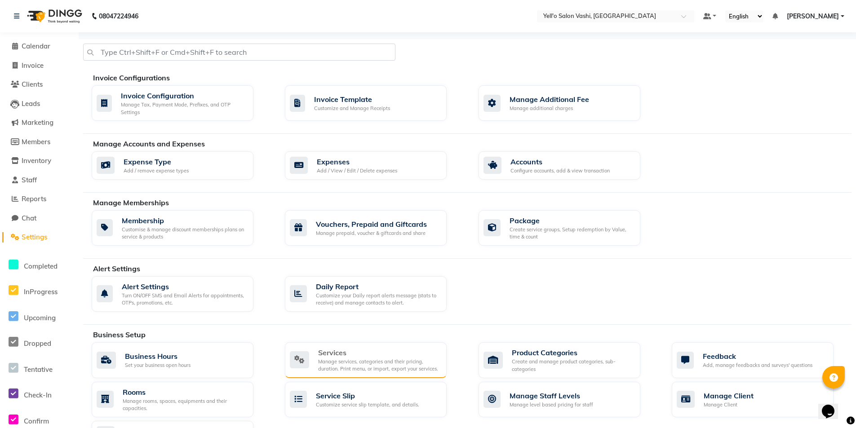  I want to click on span: Check-In, so click(38, 395).